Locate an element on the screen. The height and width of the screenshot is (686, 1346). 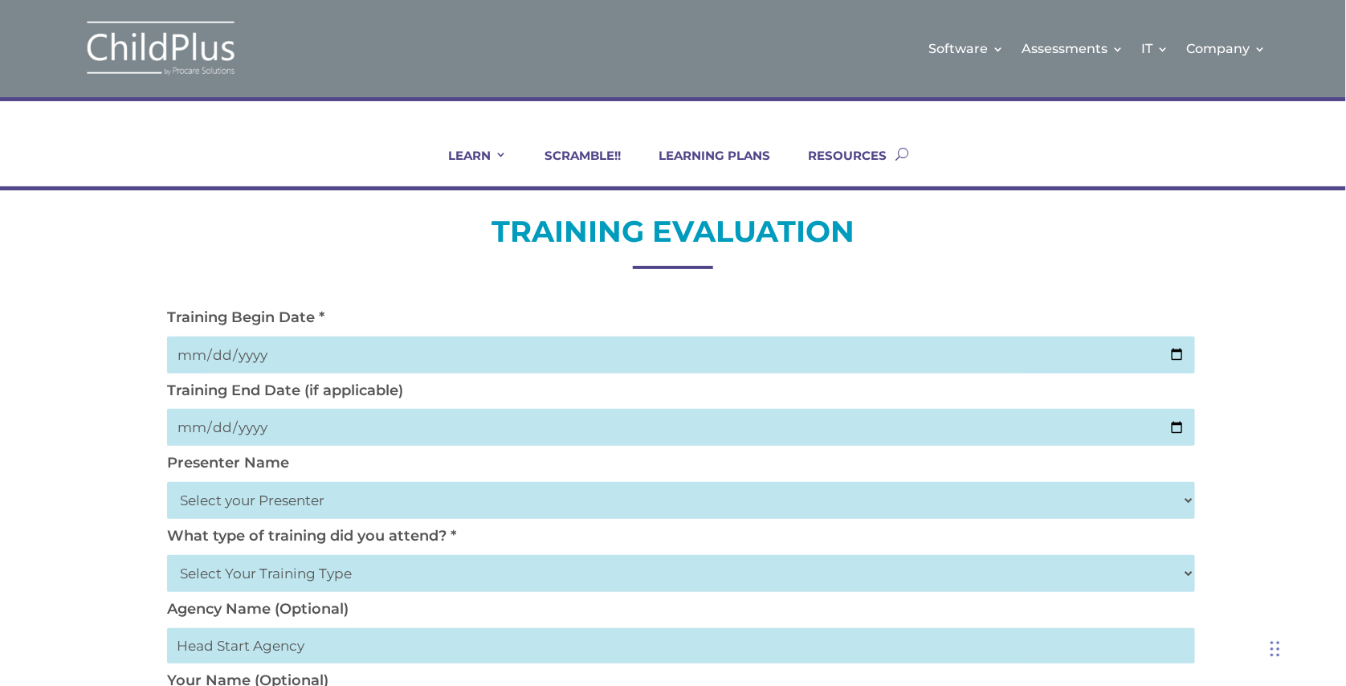
input: Head Start Agency is located at coordinates (681, 646).